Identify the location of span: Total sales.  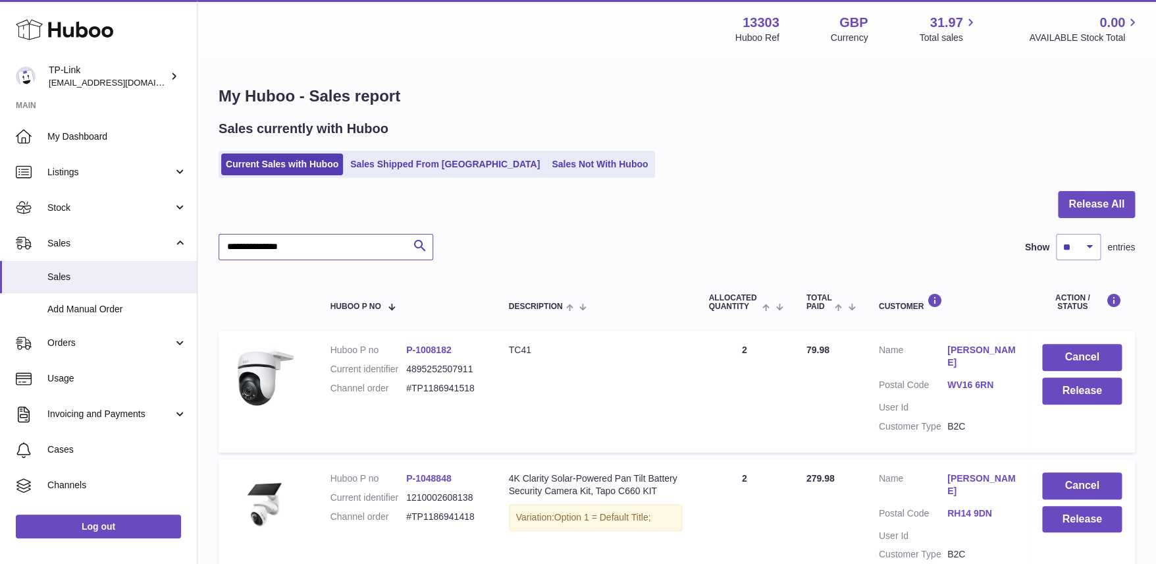
(948, 38).